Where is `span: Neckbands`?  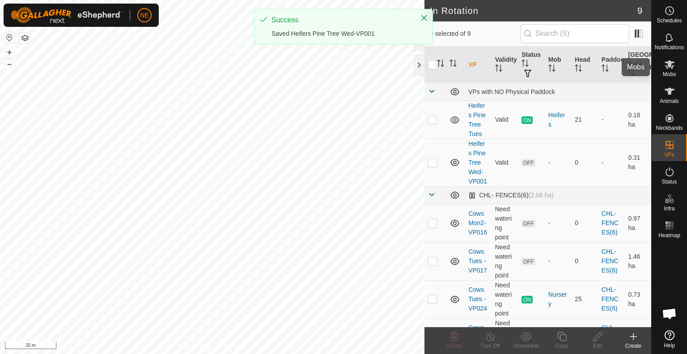
span: Neckbands is located at coordinates (669, 128).